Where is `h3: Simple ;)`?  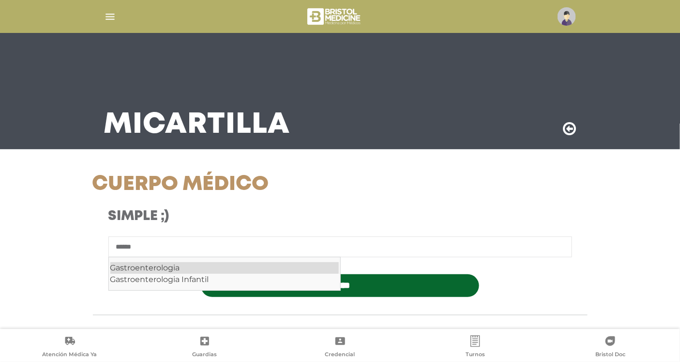 h3: Simple ;) is located at coordinates (255, 216).